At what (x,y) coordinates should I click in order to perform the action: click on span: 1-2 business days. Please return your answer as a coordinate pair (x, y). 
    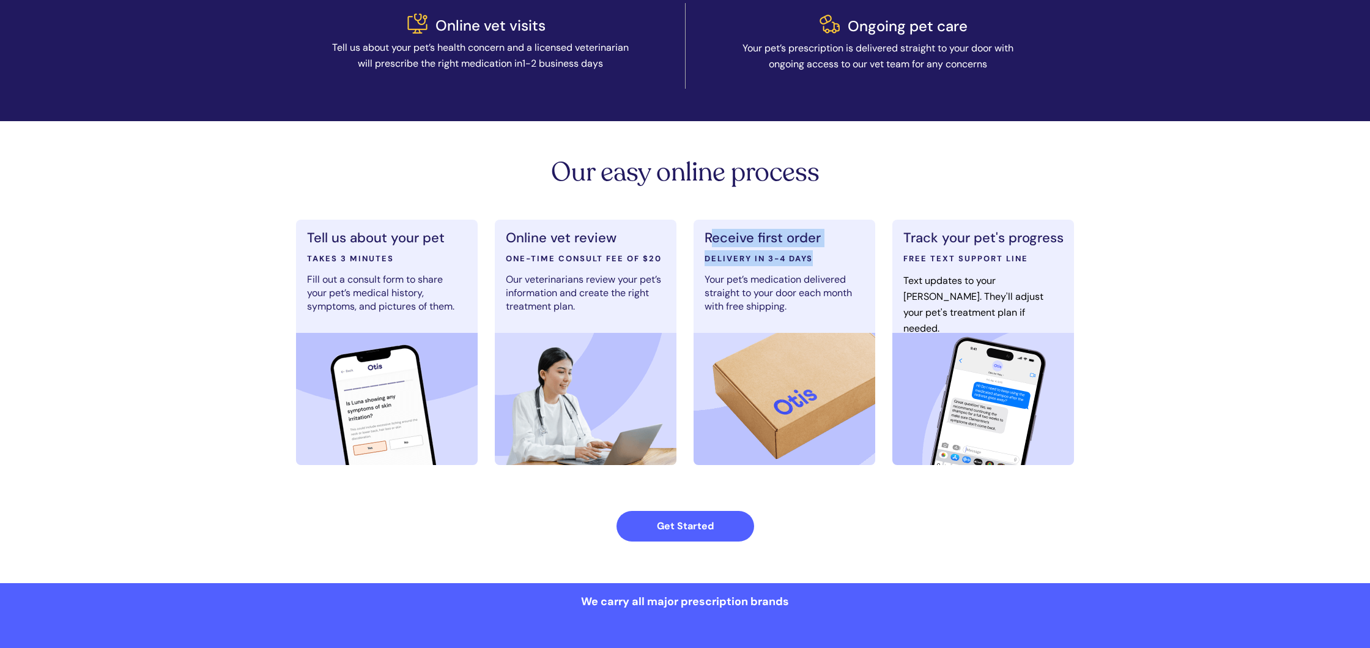
    Looking at the image, I should click on (563, 63).